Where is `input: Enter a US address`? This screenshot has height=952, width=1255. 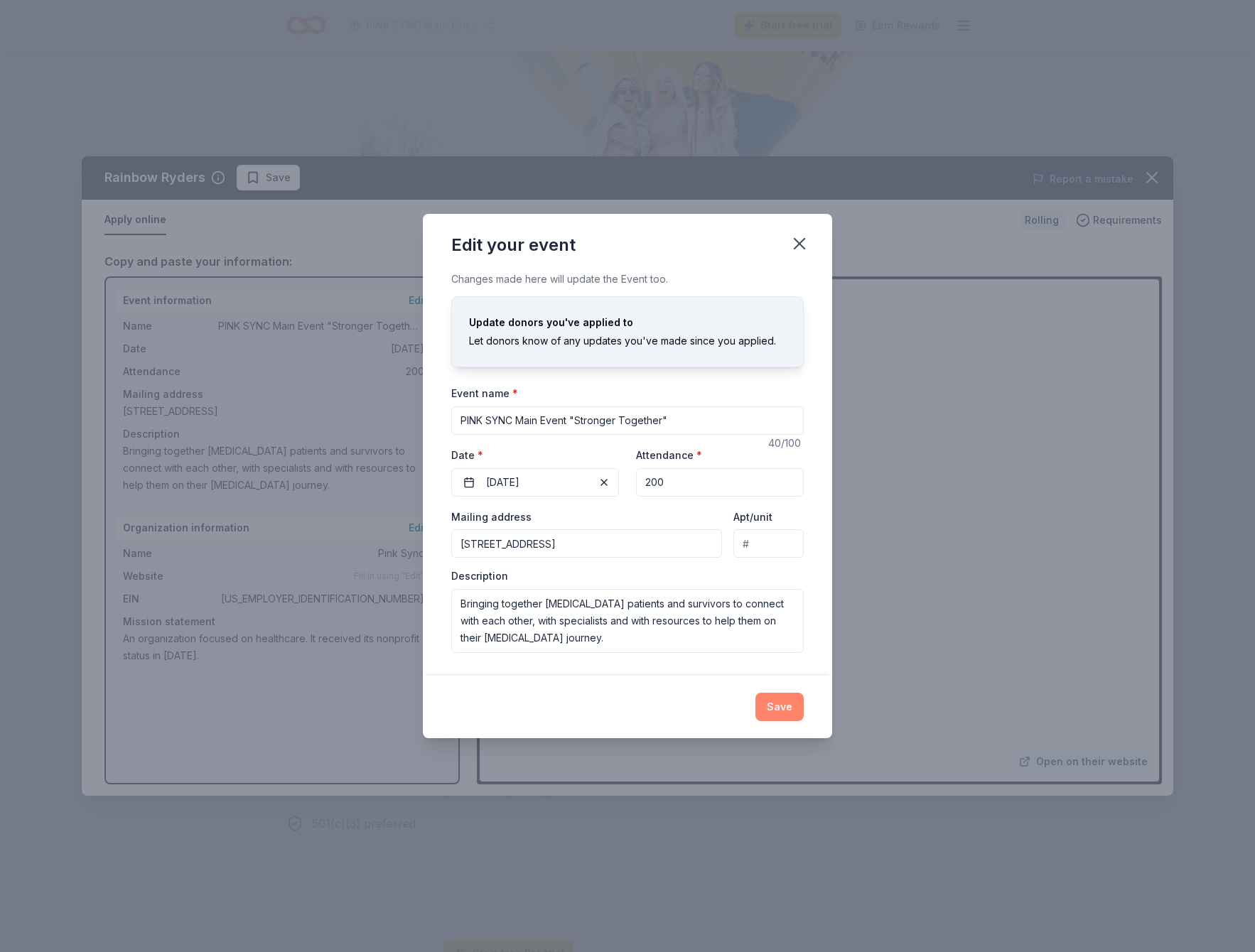 input: Enter a US address is located at coordinates (586, 544).